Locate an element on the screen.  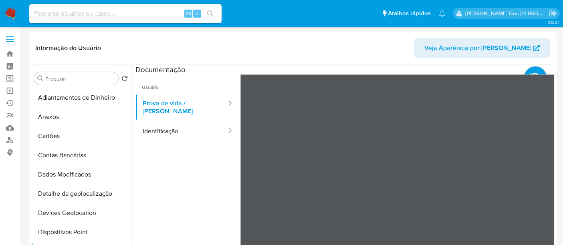
button: search-icon is located at coordinates (210, 14).